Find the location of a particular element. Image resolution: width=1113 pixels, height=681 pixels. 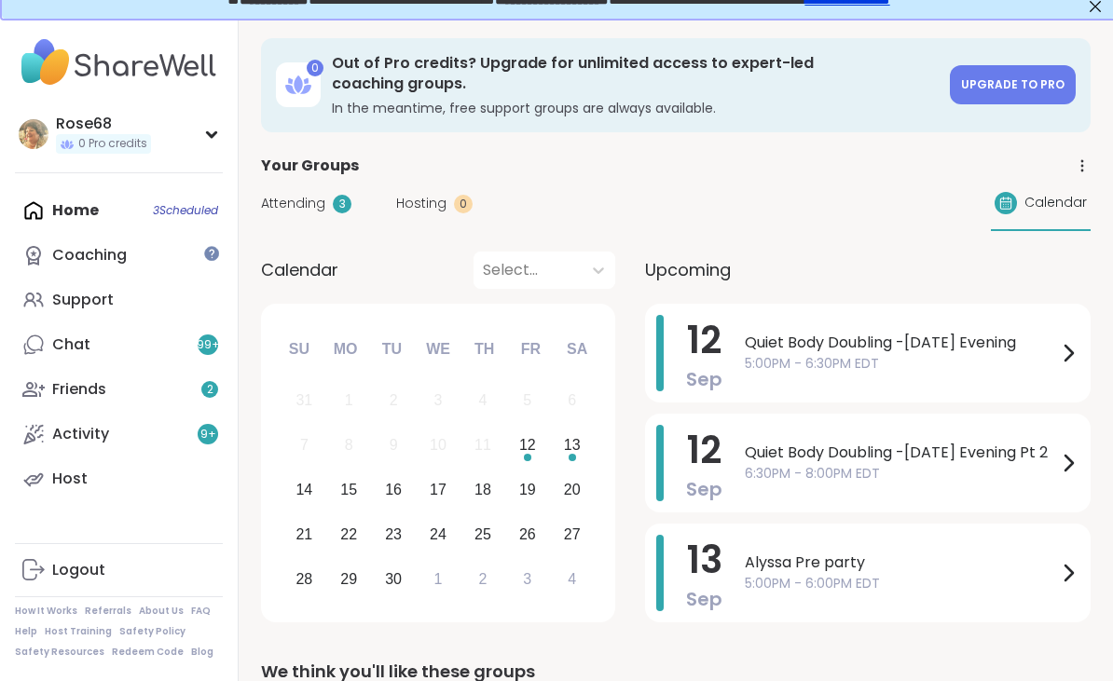

div: Not available Wednesday, September 10th, 2025 is located at coordinates (438, 445).